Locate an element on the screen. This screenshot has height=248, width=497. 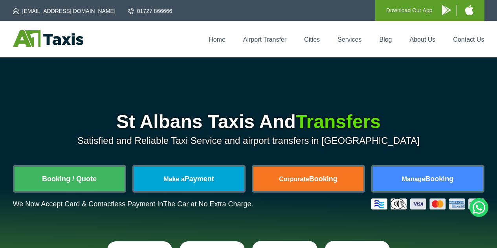
a: Make aPayment is located at coordinates (189, 179).